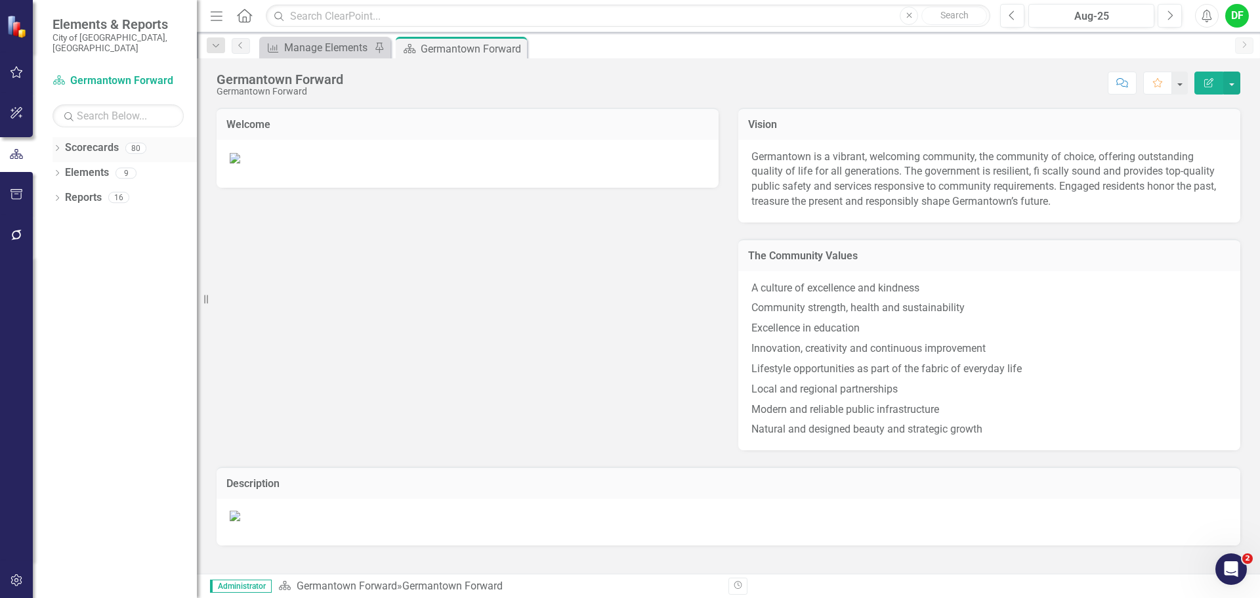 The width and height of the screenshot is (1260, 598). What do you see at coordinates (327, 47) in the screenshot?
I see `div: Manage Elements` at bounding box center [327, 47].